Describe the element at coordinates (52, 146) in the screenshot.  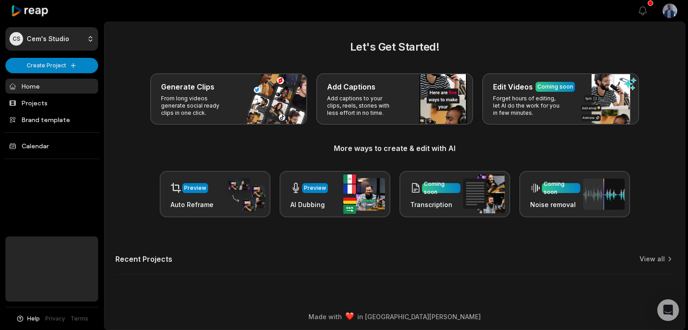
I see `a: Calendar` at that location.